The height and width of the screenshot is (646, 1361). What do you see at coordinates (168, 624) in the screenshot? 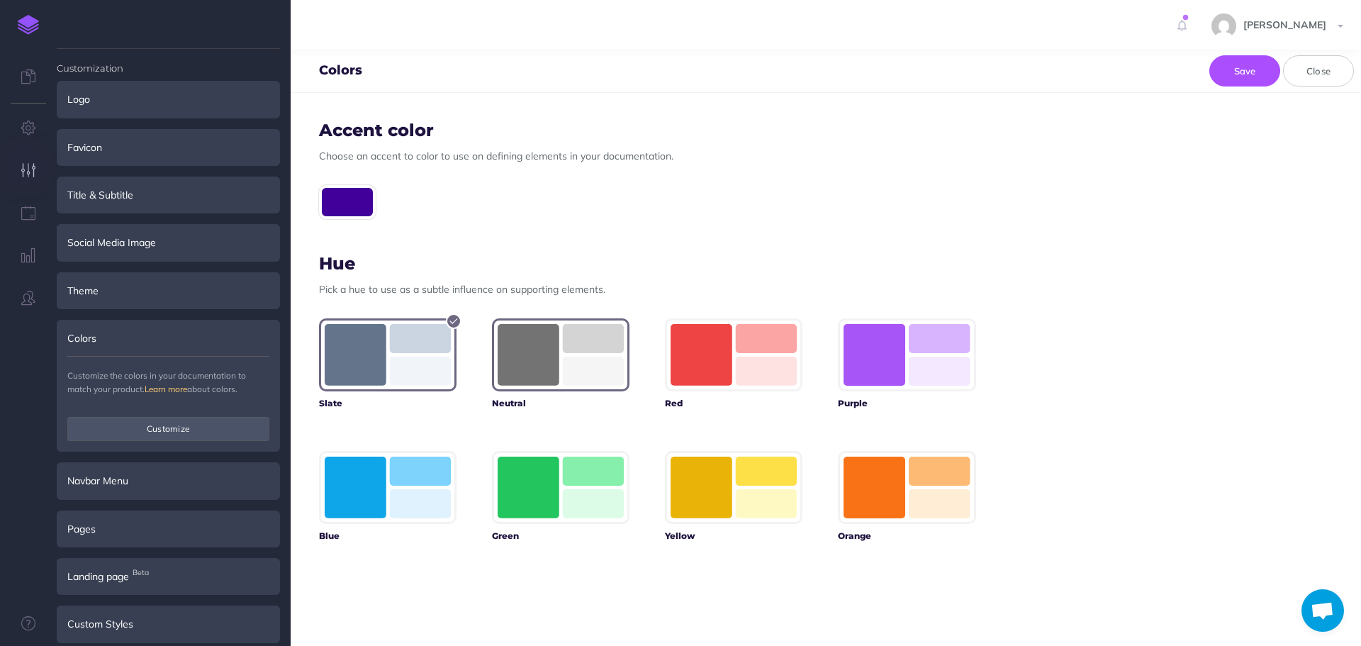
I see `div: Custom Styles` at bounding box center [168, 624].